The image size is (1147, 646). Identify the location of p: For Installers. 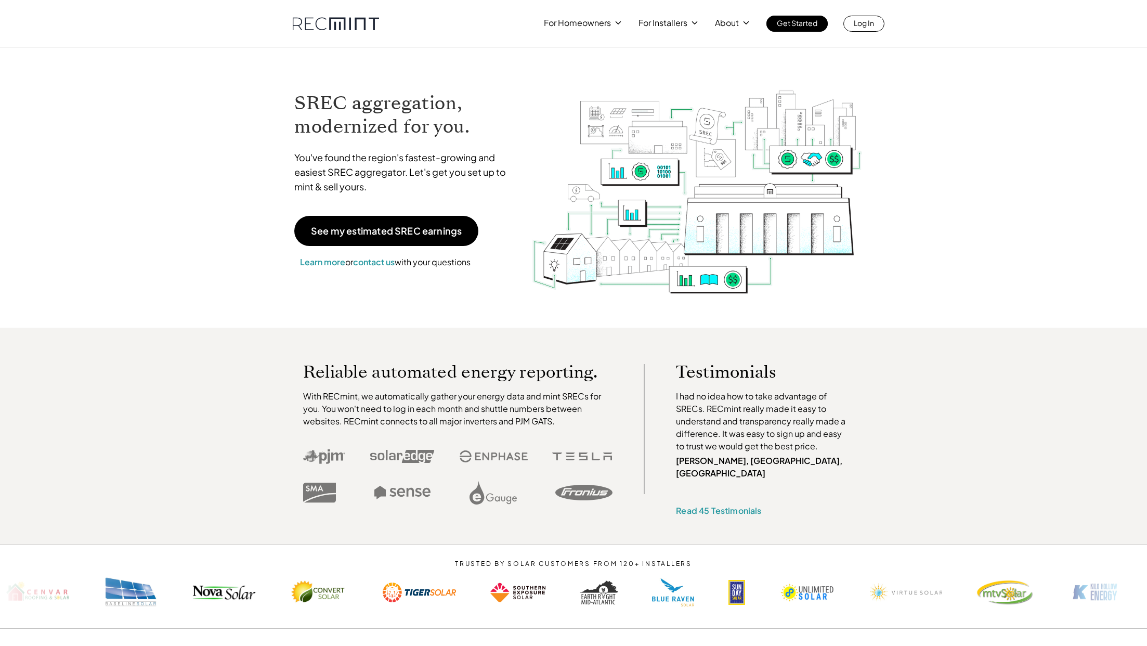
(663, 23).